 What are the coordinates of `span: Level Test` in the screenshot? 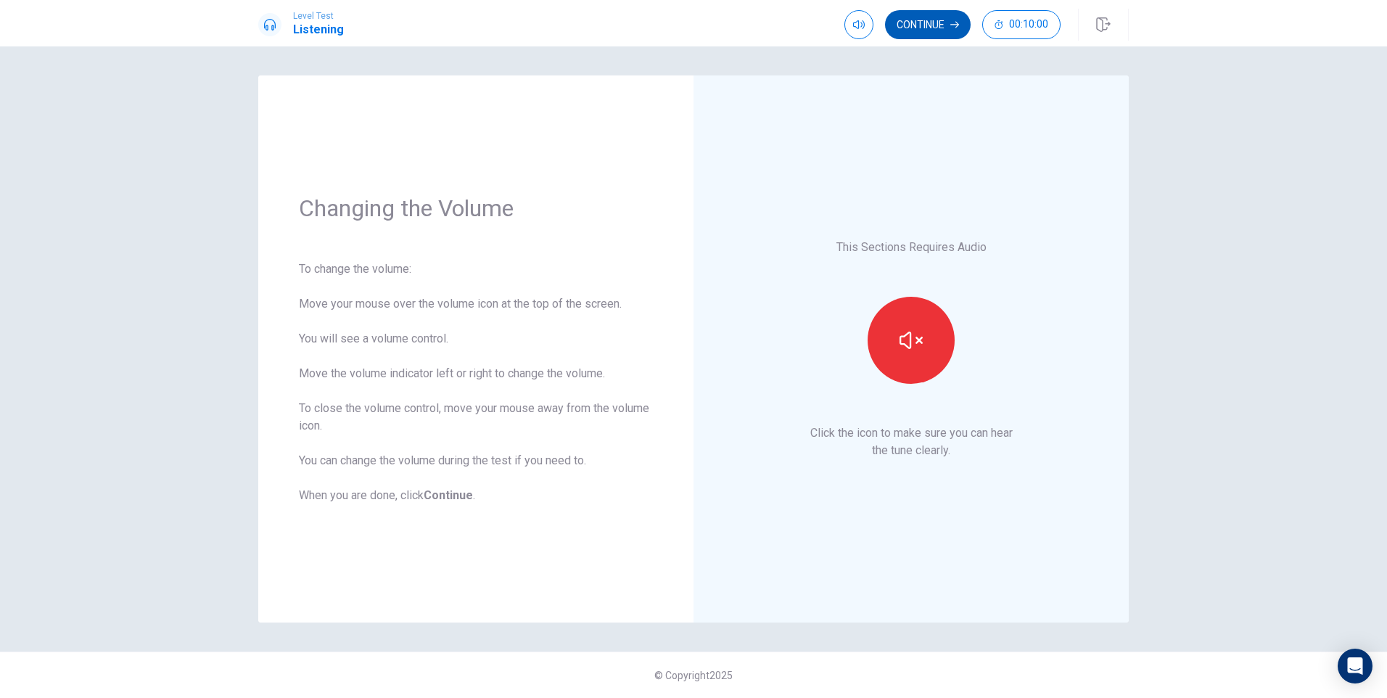 It's located at (319, 16).